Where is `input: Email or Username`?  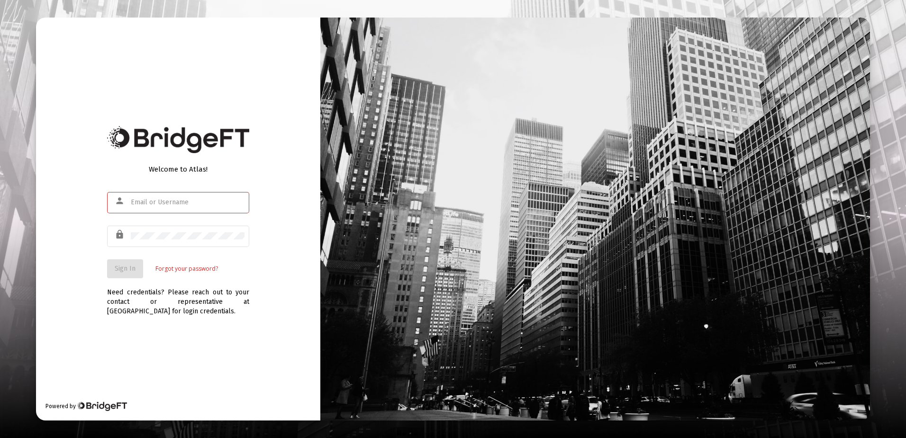 input: Email or Username is located at coordinates (188, 202).